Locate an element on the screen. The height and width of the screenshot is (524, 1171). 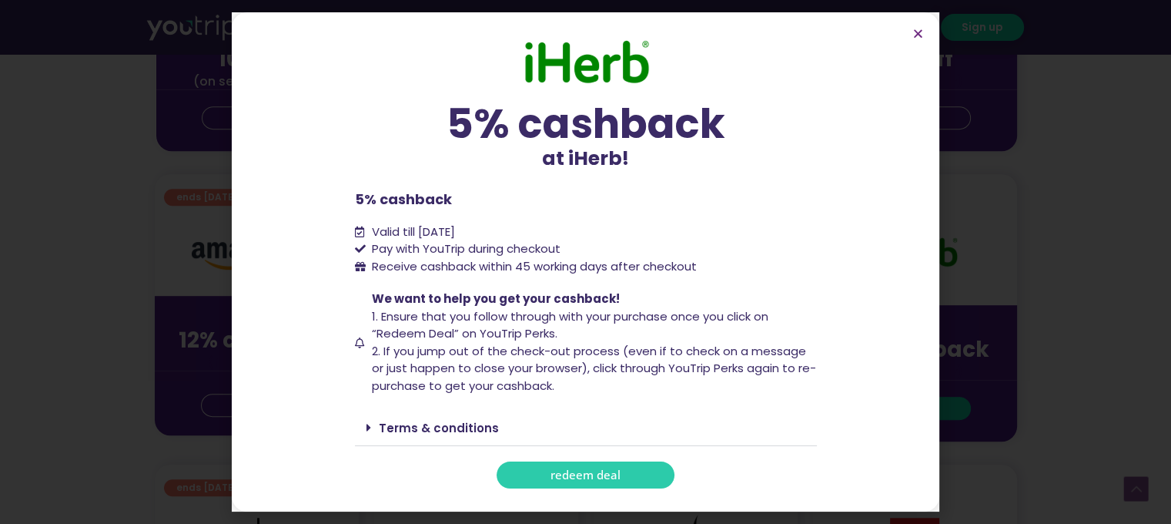
span: Receive cashback within 45 working days after checkout is located at coordinates (532, 266).